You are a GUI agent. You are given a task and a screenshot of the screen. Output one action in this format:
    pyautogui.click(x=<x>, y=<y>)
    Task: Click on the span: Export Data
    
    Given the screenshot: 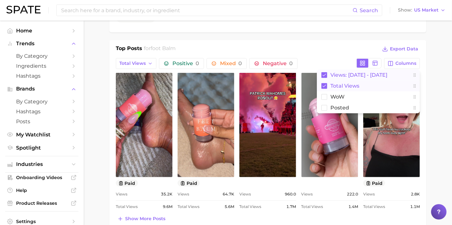 What is the action you would take?
    pyautogui.click(x=404, y=49)
    